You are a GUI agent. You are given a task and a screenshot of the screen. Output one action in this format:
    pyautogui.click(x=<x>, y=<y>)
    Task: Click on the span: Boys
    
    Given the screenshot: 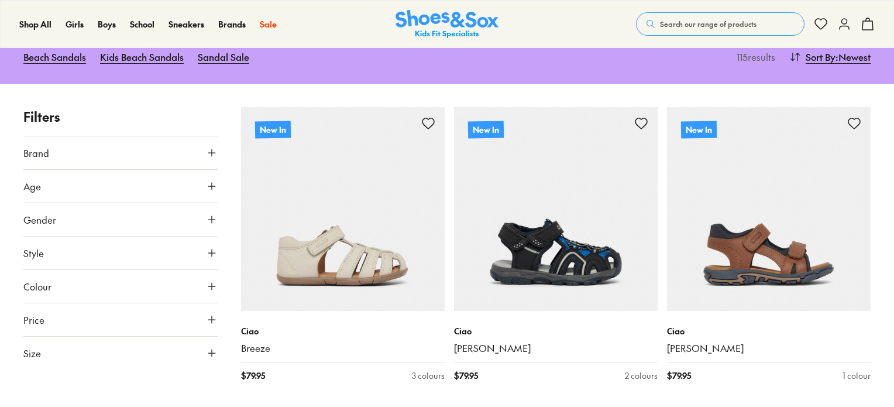 What is the action you would take?
    pyautogui.click(x=106, y=24)
    